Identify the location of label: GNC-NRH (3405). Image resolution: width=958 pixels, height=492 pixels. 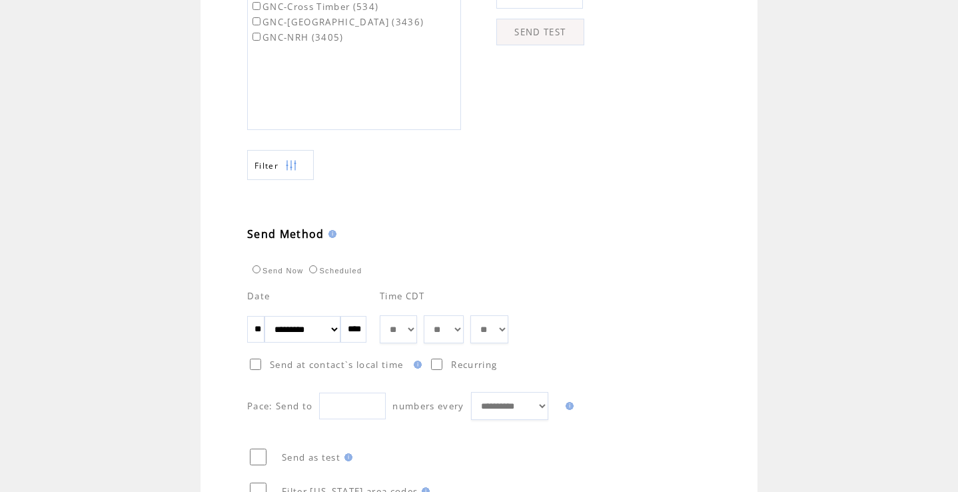
(296, 37).